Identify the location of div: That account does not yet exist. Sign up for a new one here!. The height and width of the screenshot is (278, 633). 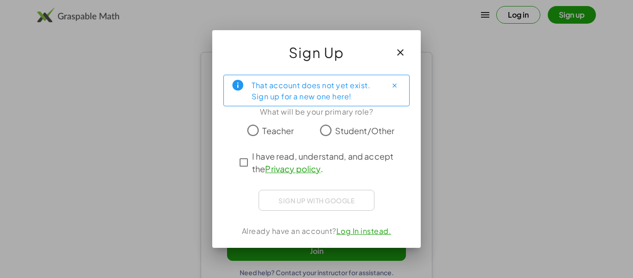
(316, 90).